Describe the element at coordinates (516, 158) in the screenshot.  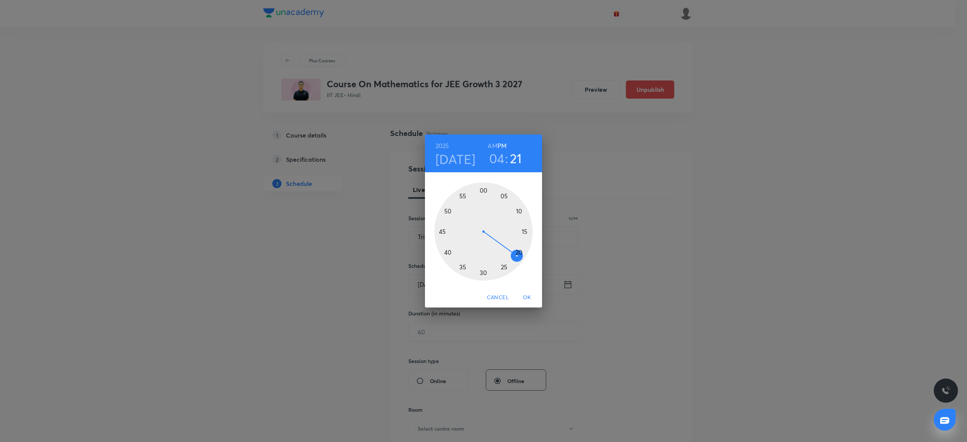
I see `h3: 21` at that location.